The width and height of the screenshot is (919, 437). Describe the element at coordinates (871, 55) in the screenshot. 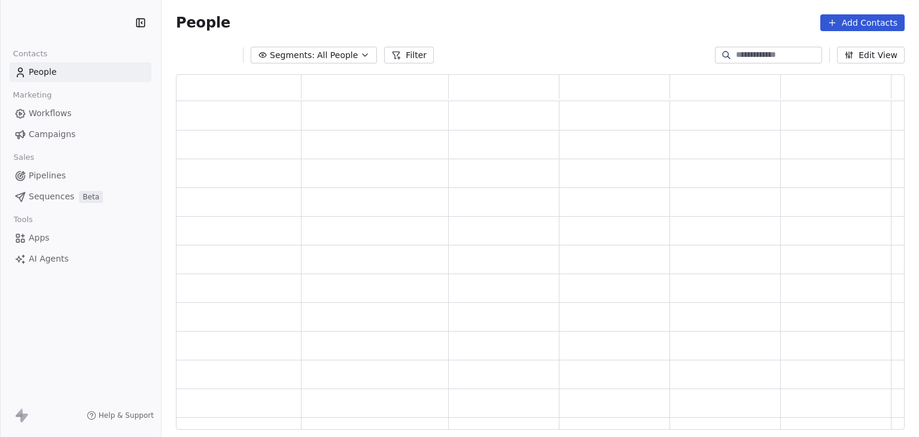

I see `button: Edit View` at that location.